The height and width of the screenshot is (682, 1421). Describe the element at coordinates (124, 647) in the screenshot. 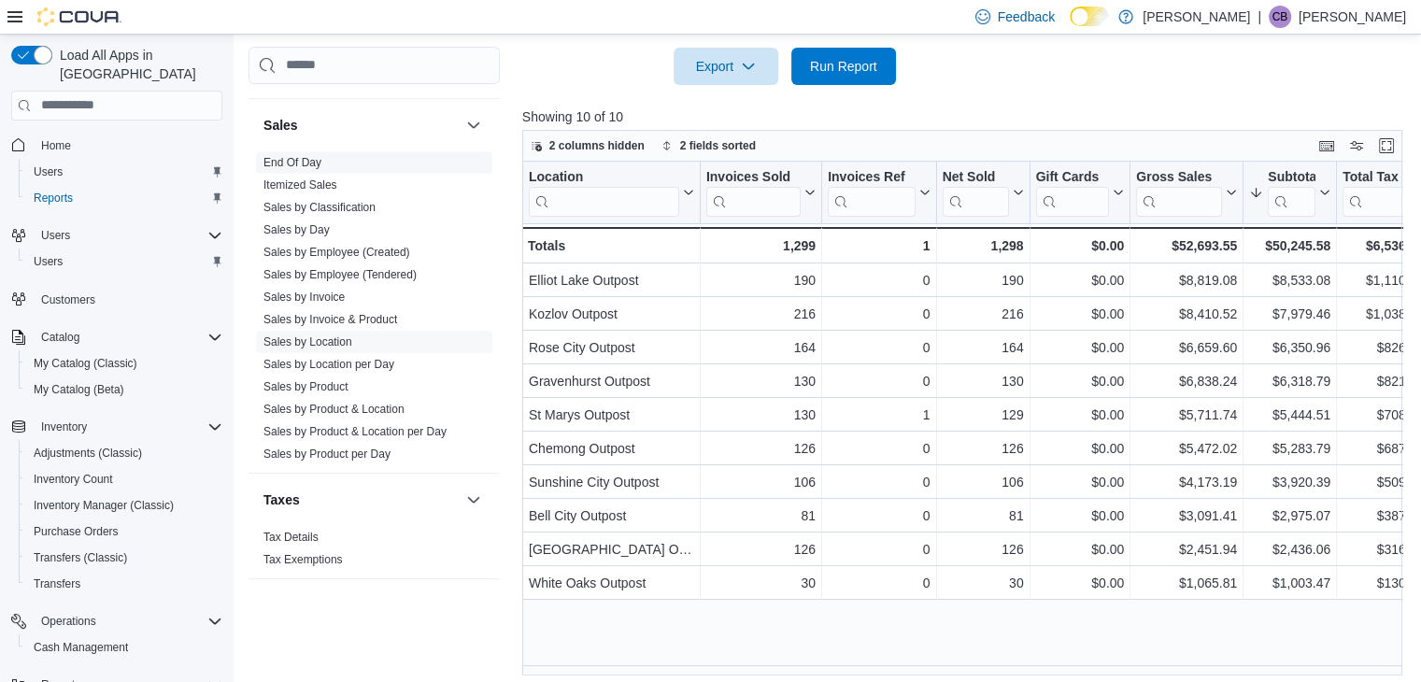

I see `span: Cash Management` at that location.